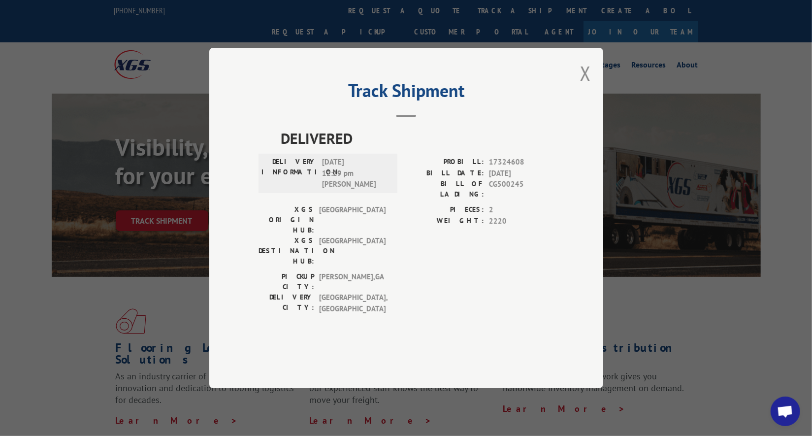  Describe the element at coordinates (445, 173) in the screenshot. I see `label: BILL DATE:` at that location.